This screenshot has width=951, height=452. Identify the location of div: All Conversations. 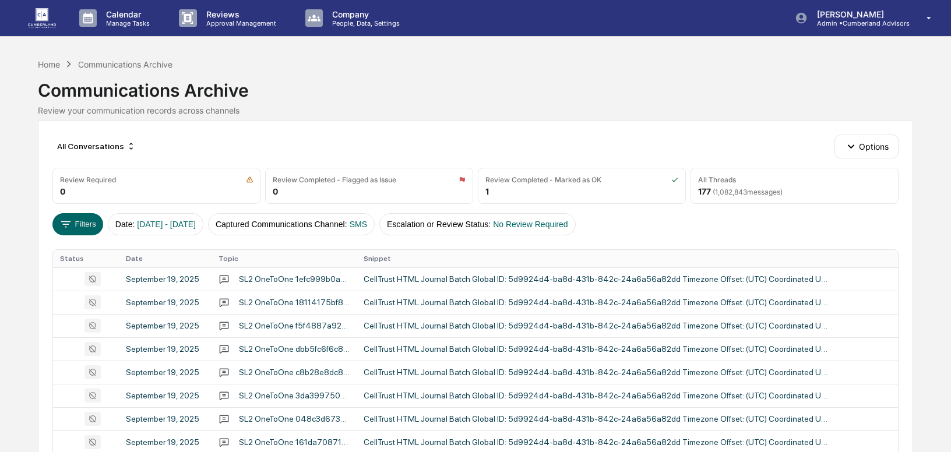
(96, 146).